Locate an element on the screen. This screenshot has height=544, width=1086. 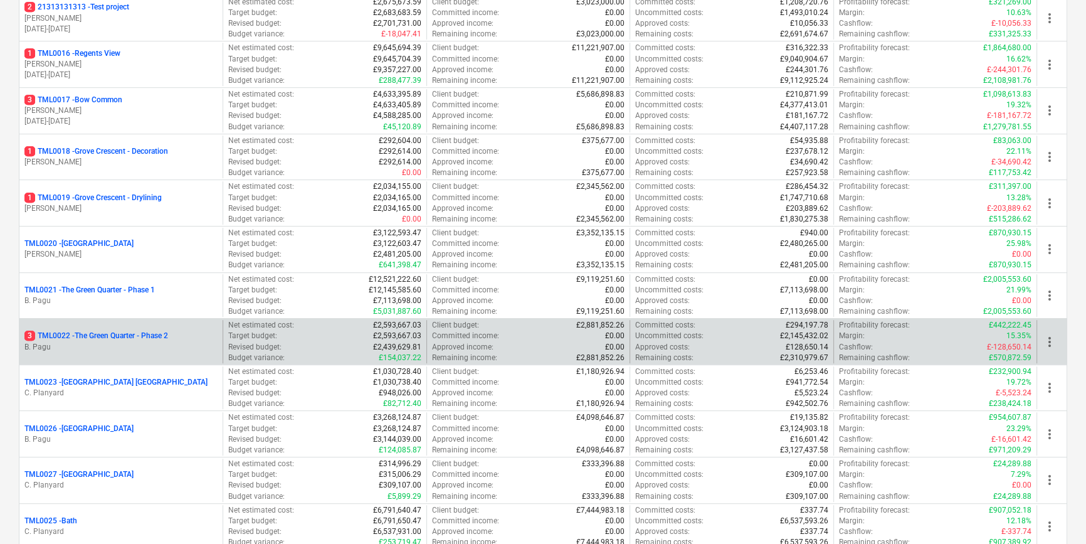
p: £181,167.72 is located at coordinates (807, 115).